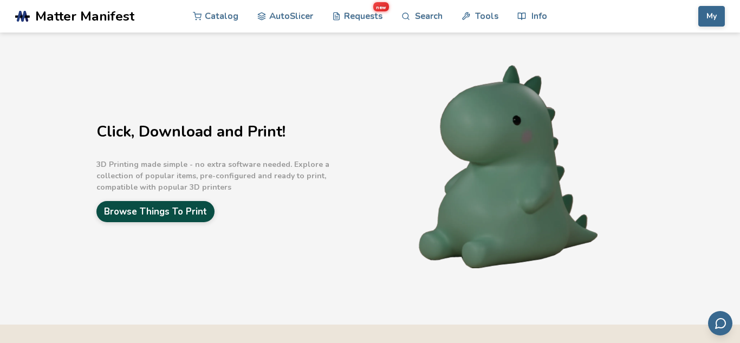 Image resolution: width=740 pixels, height=343 pixels. What do you see at coordinates (232, 176) in the screenshot?
I see `p: 3D Printing made simple - no extra software needed. Explore a collection of popular items, pre-co...` at bounding box center [232, 176].